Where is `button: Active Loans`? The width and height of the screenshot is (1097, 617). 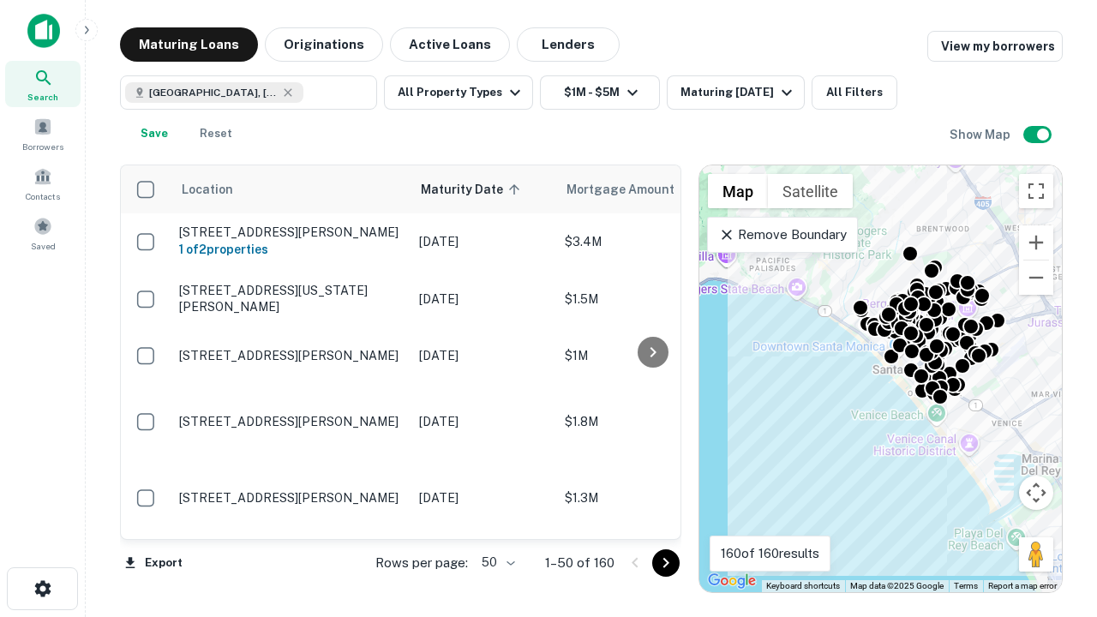
button: Active Loans is located at coordinates (450, 45).